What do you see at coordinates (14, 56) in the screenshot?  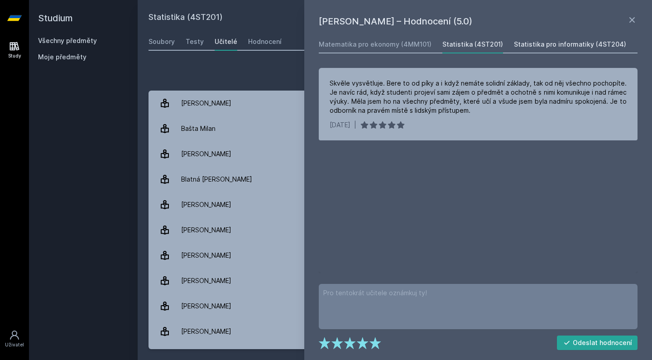 I see `div: Study` at bounding box center [14, 56].